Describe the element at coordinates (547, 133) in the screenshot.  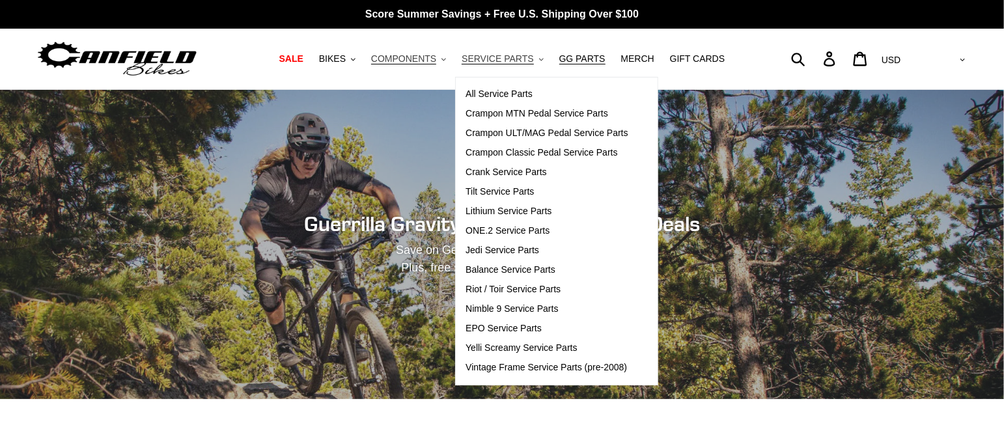
I see `span: Crampon ULT/MAG Pedal Service Parts` at that location.